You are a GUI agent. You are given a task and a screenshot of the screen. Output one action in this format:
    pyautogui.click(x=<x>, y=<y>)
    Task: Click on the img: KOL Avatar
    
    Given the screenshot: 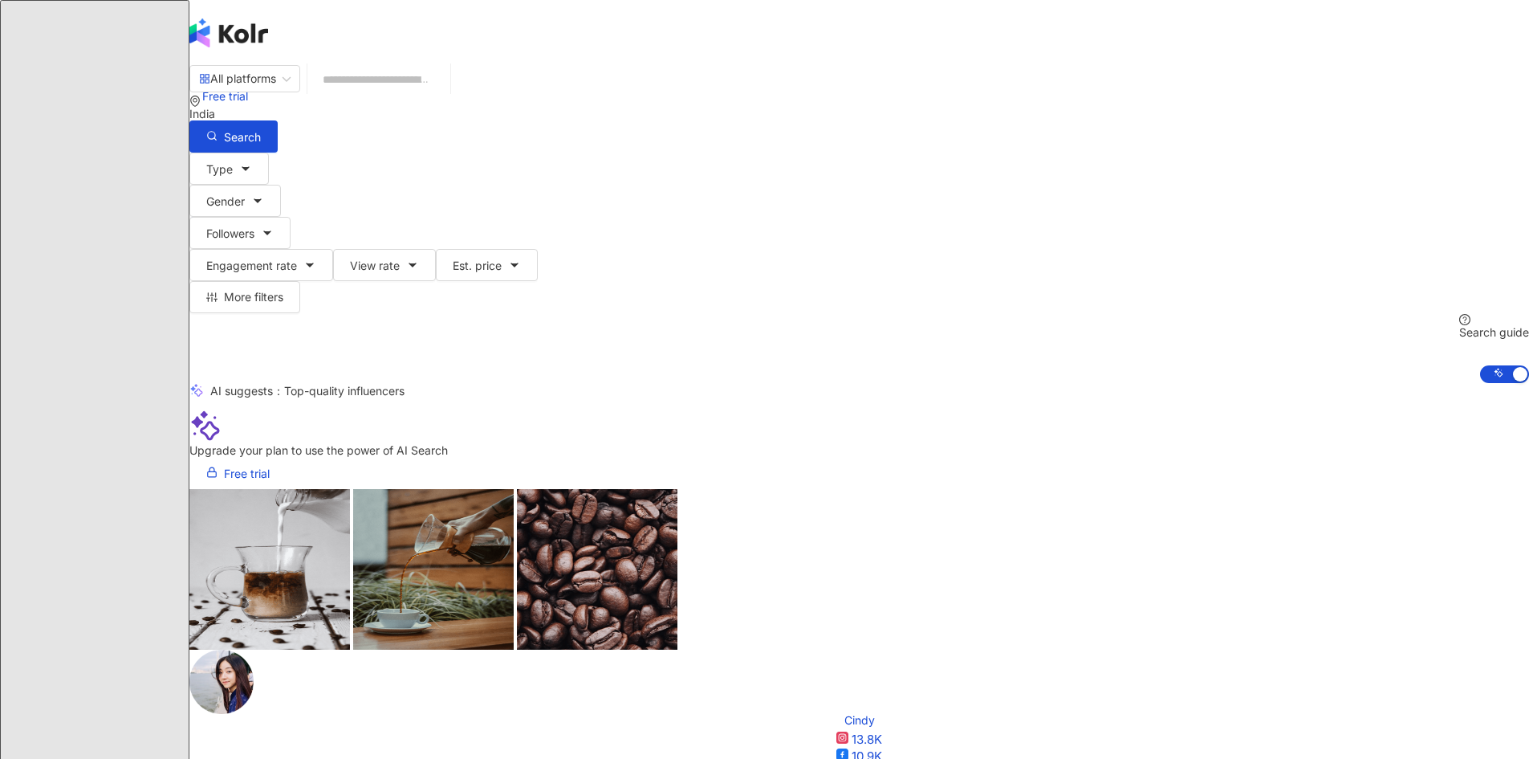 What is the action you would take?
    pyautogui.click(x=222, y=682)
    